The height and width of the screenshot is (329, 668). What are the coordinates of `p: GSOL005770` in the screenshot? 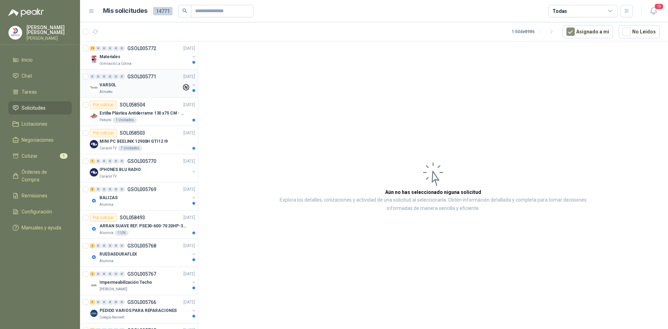 It's located at (142, 161).